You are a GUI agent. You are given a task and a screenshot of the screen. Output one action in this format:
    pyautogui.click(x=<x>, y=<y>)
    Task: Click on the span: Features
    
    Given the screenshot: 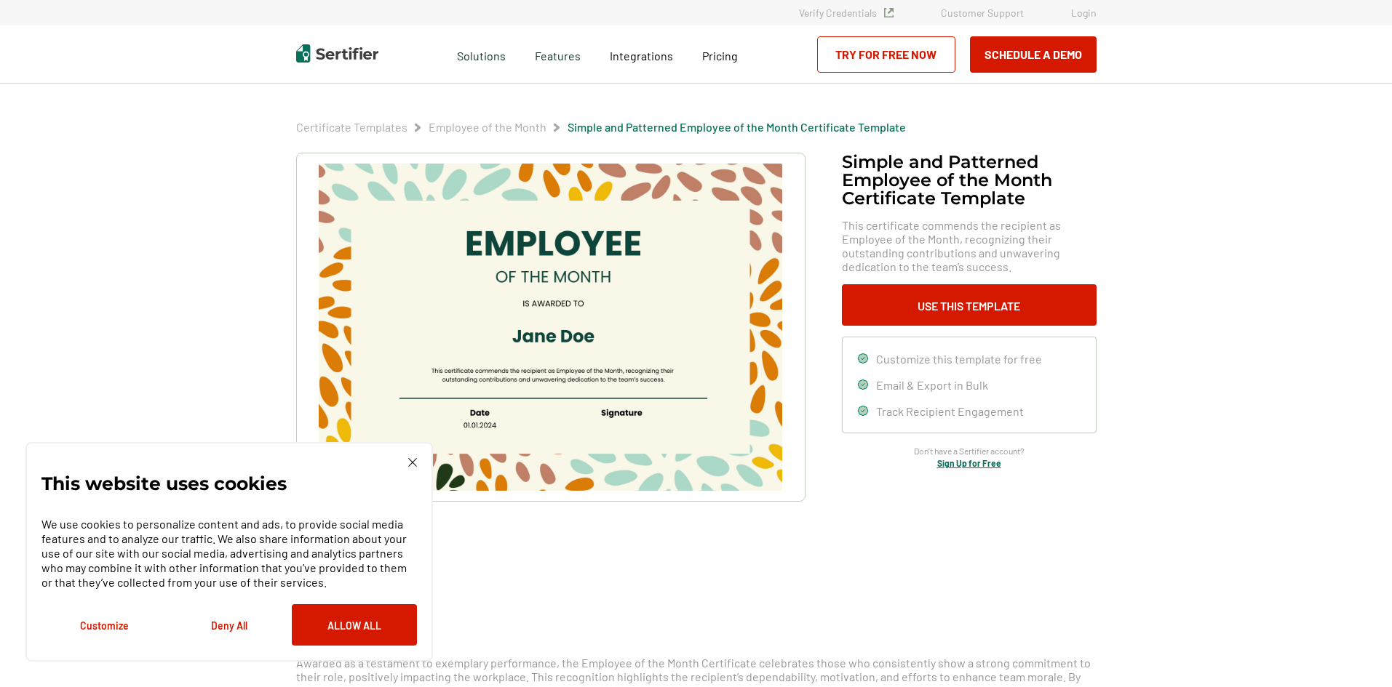 What is the action you would take?
    pyautogui.click(x=557, y=54)
    